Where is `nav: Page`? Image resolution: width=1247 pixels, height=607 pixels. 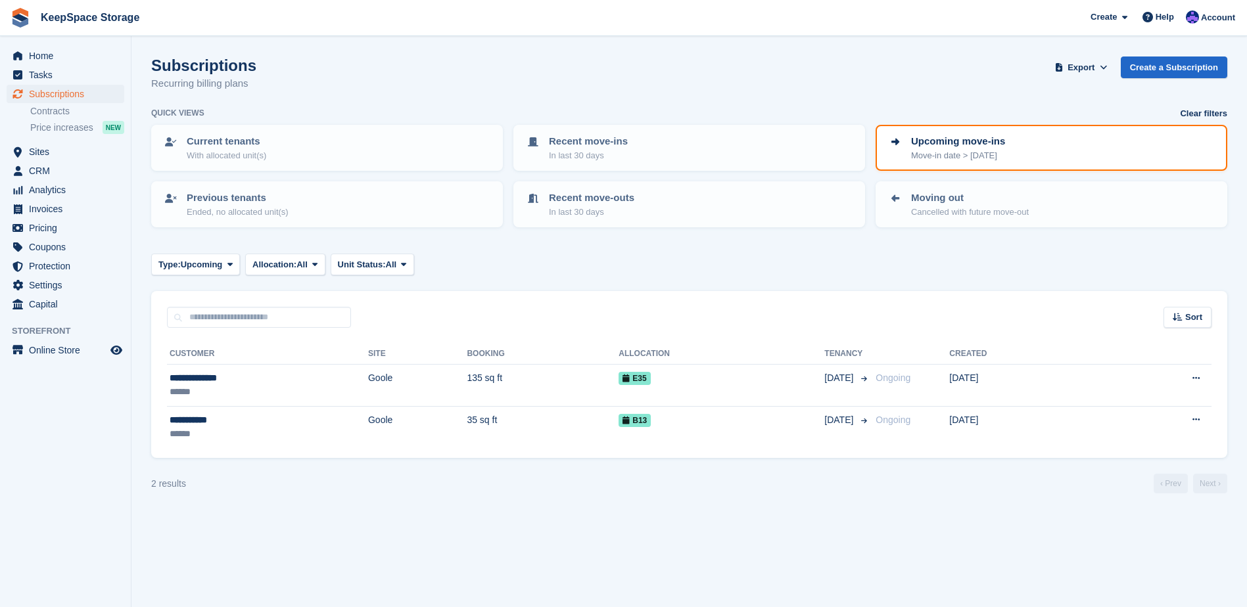 nav: Page is located at coordinates (1190, 484).